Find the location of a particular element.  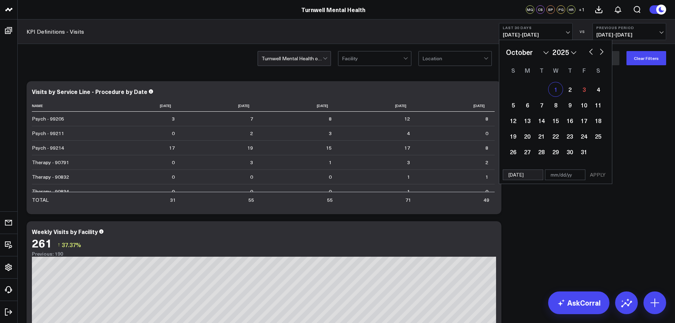

b: Last 30 Days is located at coordinates (536, 28).